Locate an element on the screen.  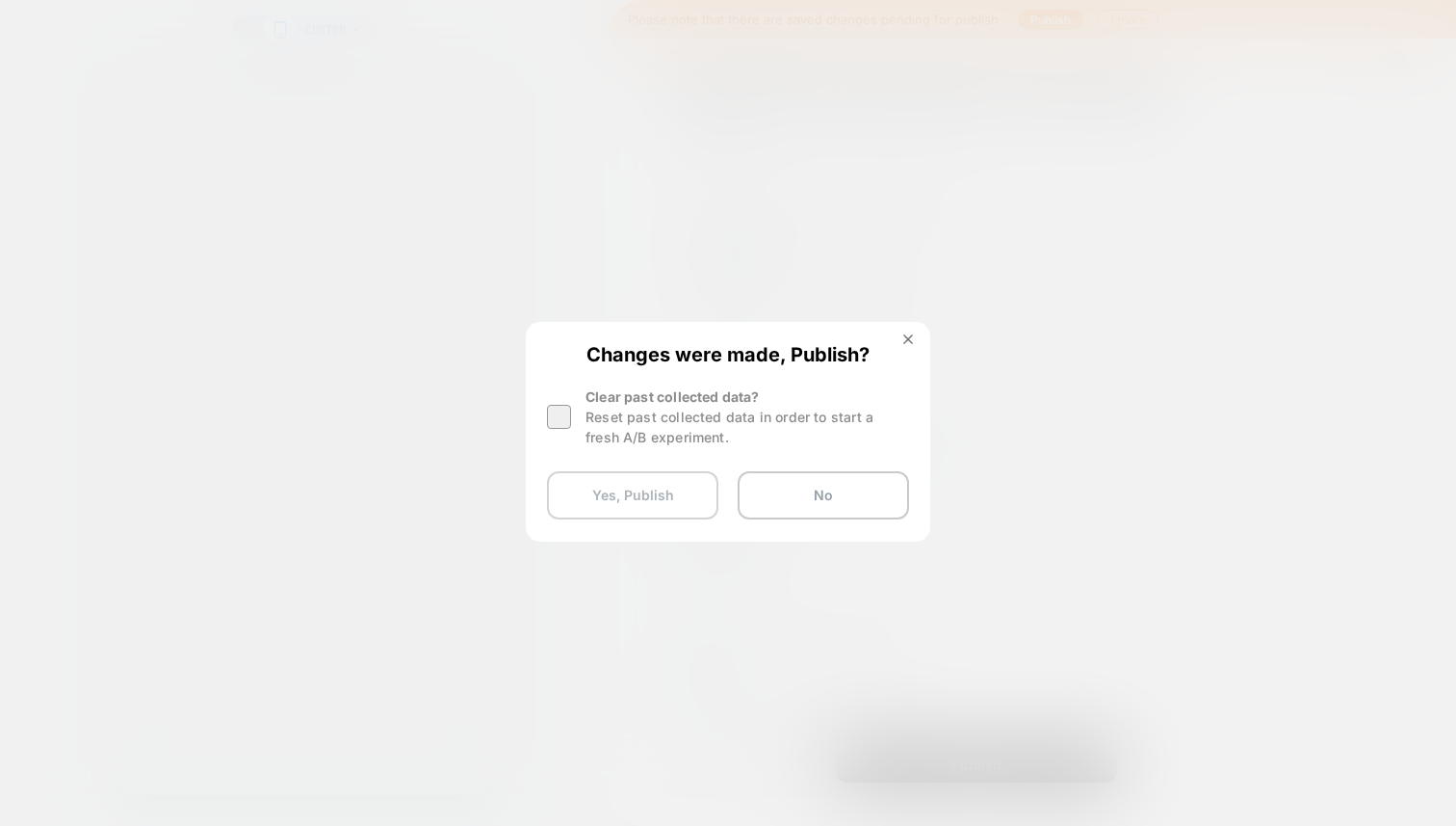
button: No is located at coordinates (824, 495).